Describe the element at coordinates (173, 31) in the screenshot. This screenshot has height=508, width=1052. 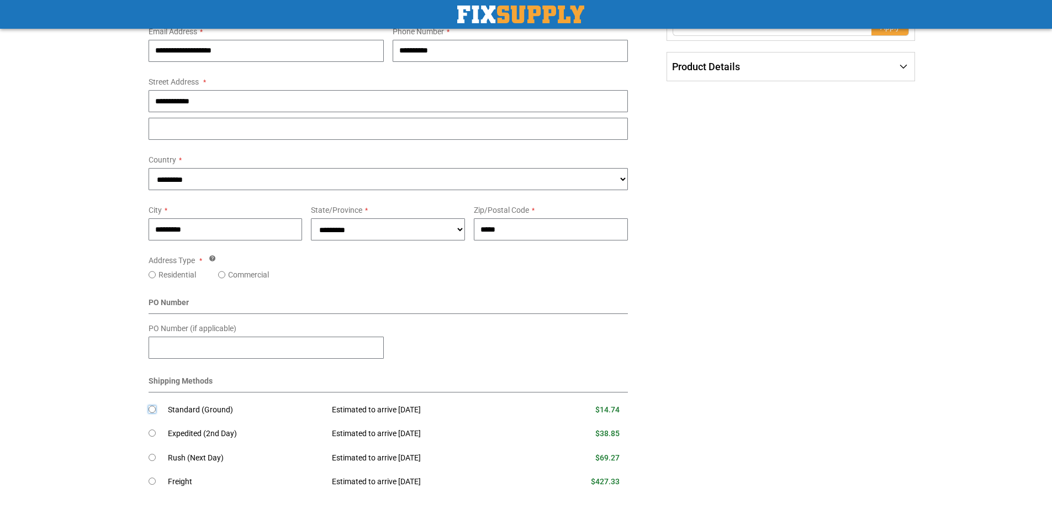
I see `span: Email Address` at that location.